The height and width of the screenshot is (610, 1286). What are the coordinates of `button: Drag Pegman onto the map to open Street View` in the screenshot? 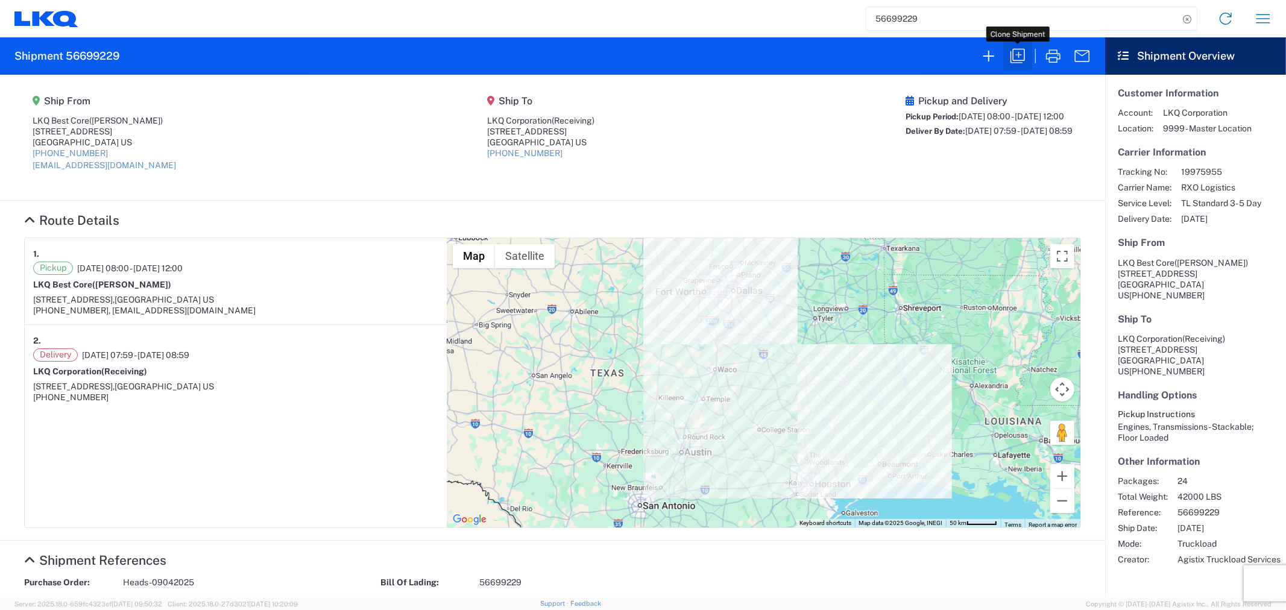 It's located at (1062, 433).